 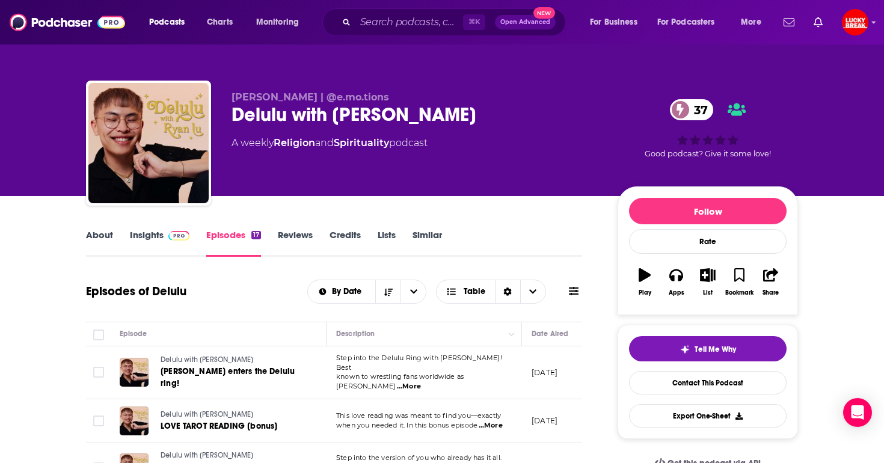 What do you see at coordinates (739, 282) in the screenshot?
I see `button: Bookmark` at bounding box center [739, 282].